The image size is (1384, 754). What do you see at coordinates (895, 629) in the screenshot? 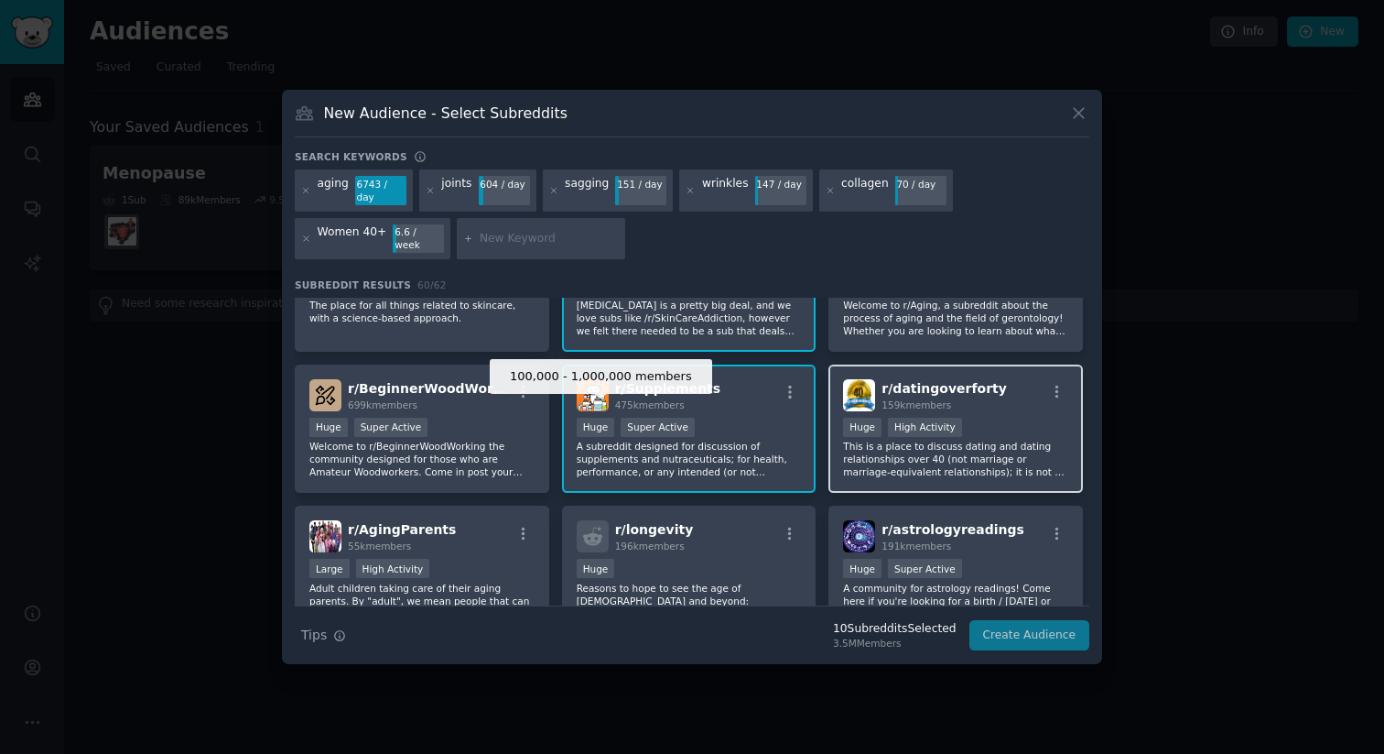
I see `div: 10 Subreddit s Selected` at bounding box center [895, 629].